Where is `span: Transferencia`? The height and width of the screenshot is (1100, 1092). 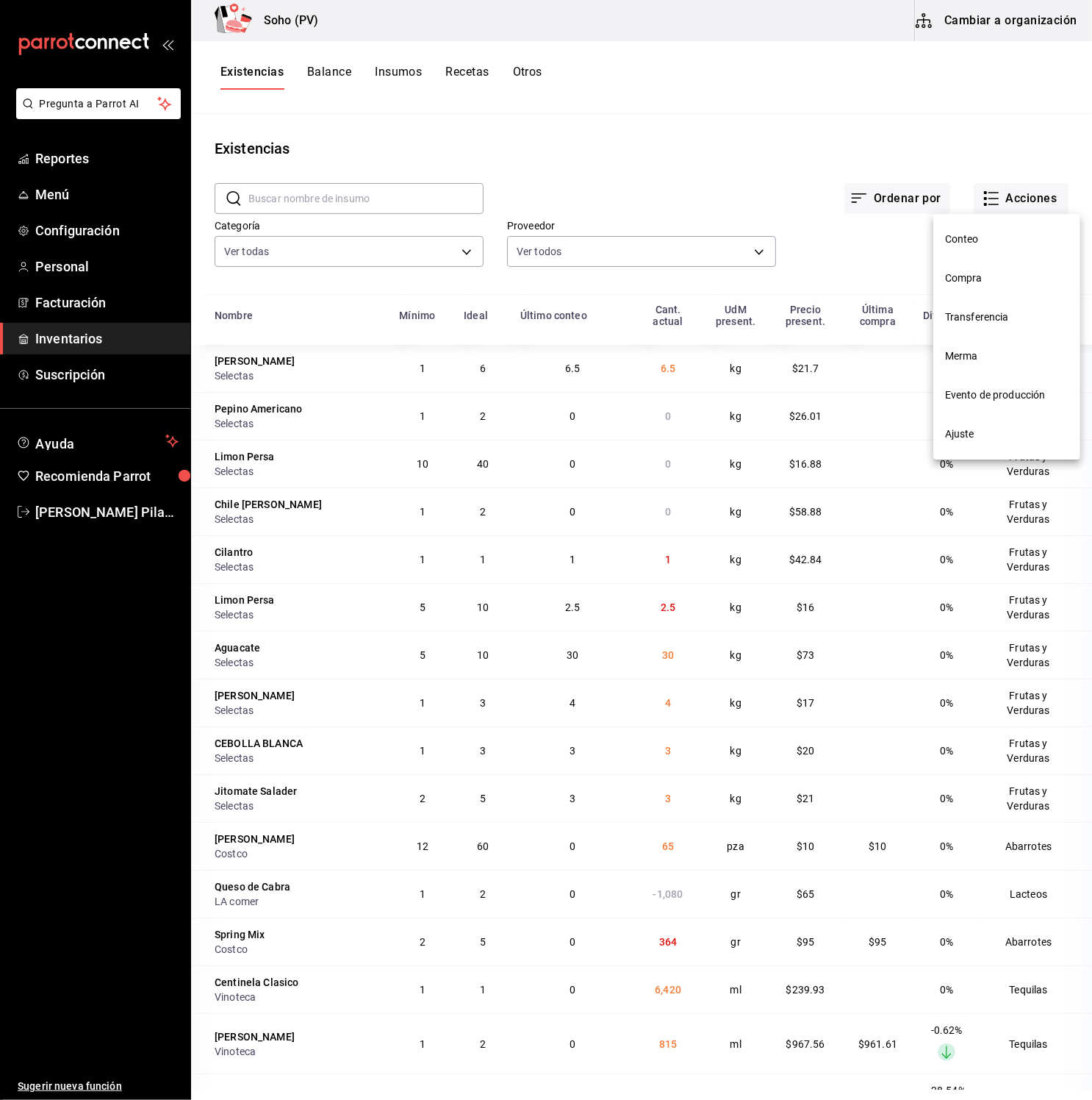 span: Transferencia is located at coordinates (1007, 317).